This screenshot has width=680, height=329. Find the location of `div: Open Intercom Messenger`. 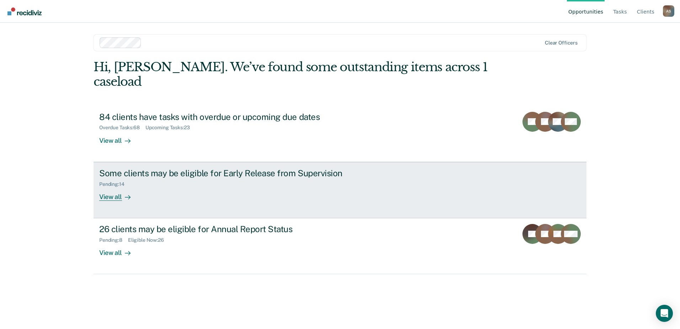

div: Open Intercom Messenger is located at coordinates (664, 313).